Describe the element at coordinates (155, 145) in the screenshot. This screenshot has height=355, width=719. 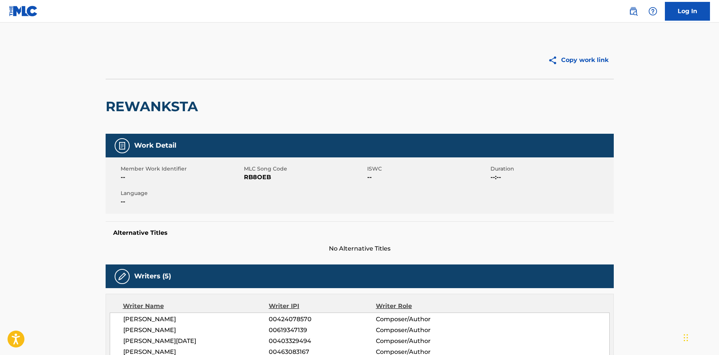
I see `h5: Work Detail` at that location.